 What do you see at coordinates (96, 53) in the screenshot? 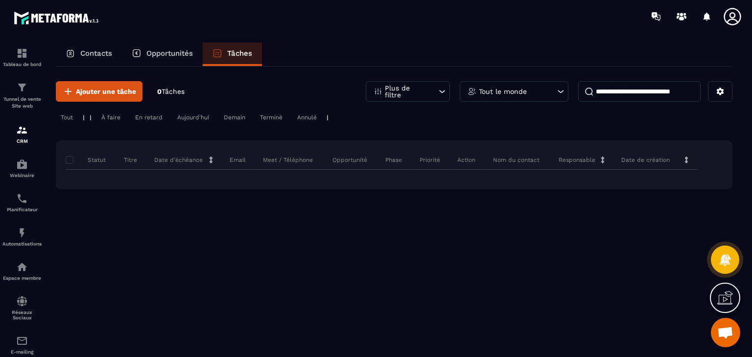
I see `p: Contacts` at bounding box center [96, 53].